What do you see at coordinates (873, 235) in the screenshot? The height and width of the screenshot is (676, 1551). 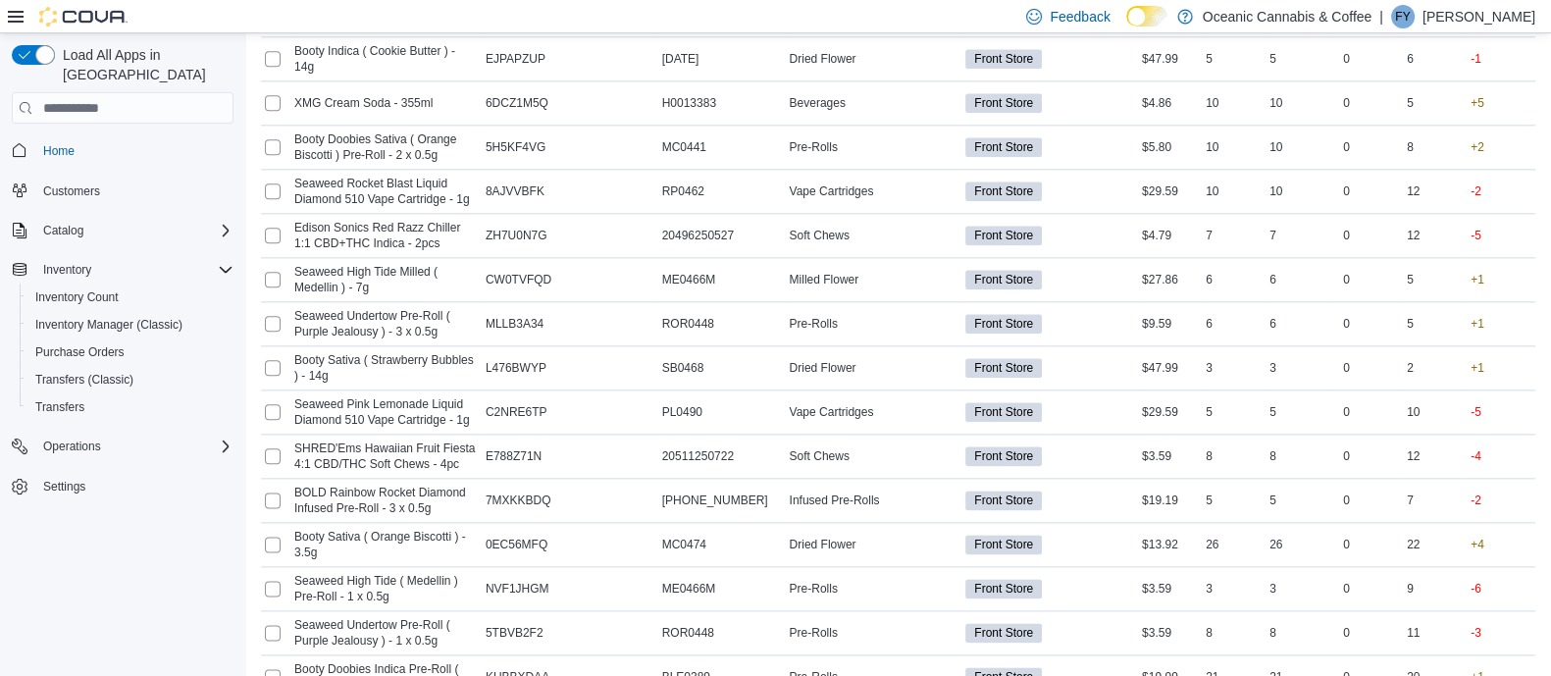 I see `div: Soft Chews` at bounding box center [873, 235].